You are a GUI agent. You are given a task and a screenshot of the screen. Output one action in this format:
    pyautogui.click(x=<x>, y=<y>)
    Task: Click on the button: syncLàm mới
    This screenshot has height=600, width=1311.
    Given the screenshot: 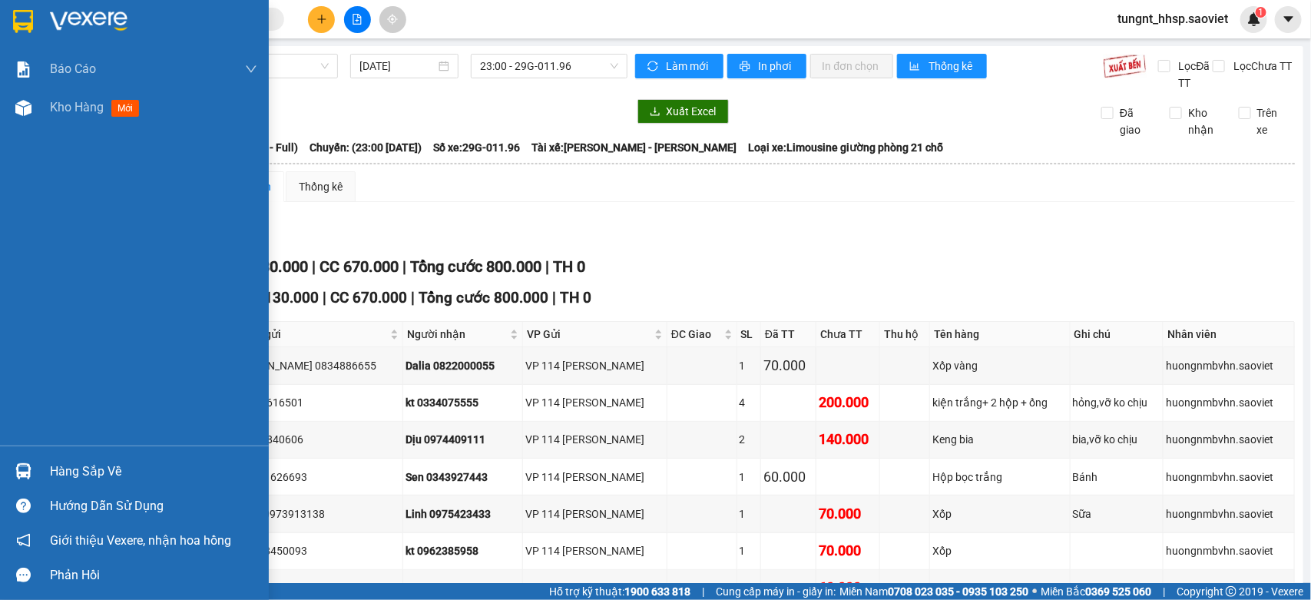 What is the action you would take?
    pyautogui.click(x=679, y=66)
    